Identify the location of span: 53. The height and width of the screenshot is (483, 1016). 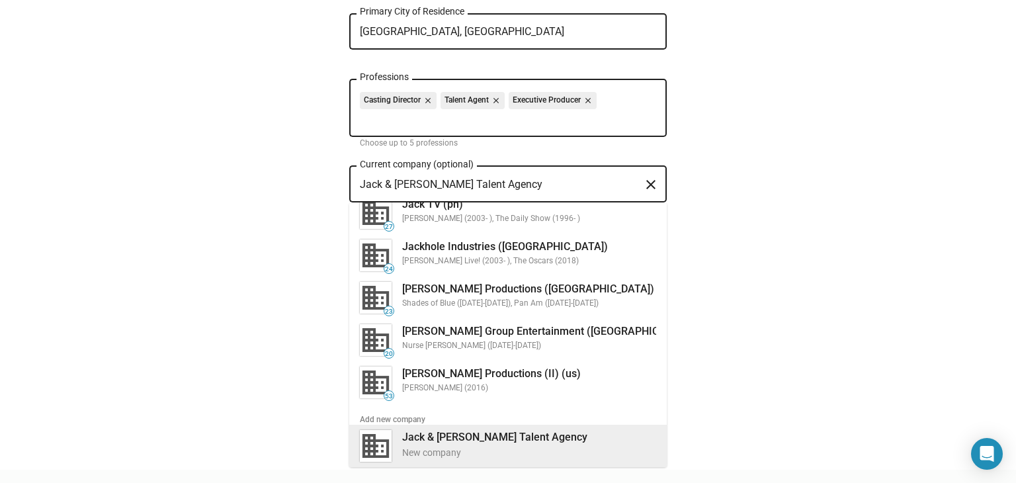
(389, 396).